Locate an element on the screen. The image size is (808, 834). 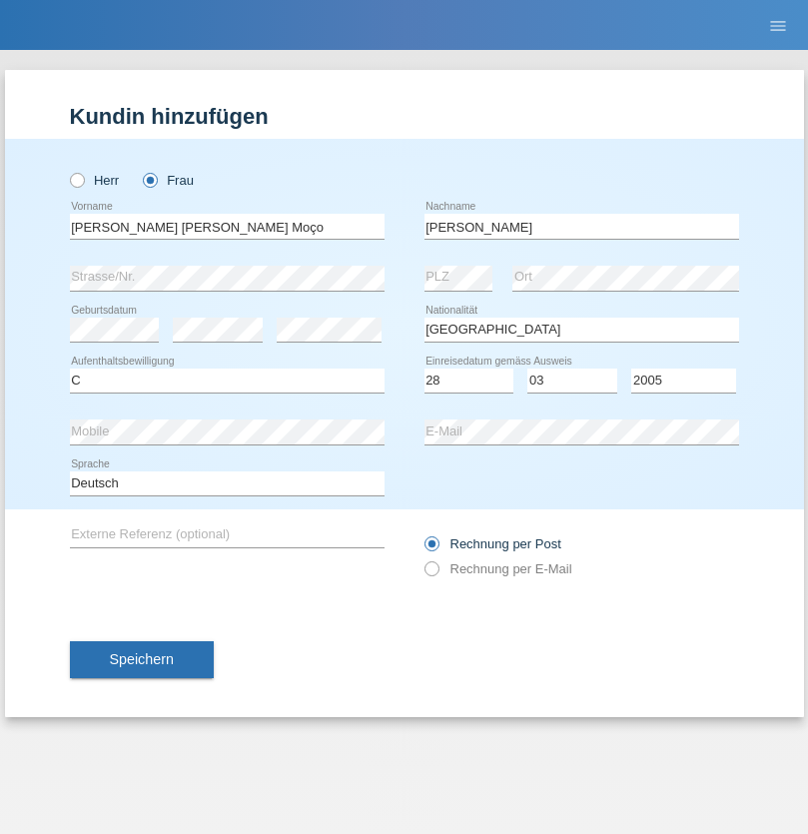
button: Speichern is located at coordinates (142, 661).